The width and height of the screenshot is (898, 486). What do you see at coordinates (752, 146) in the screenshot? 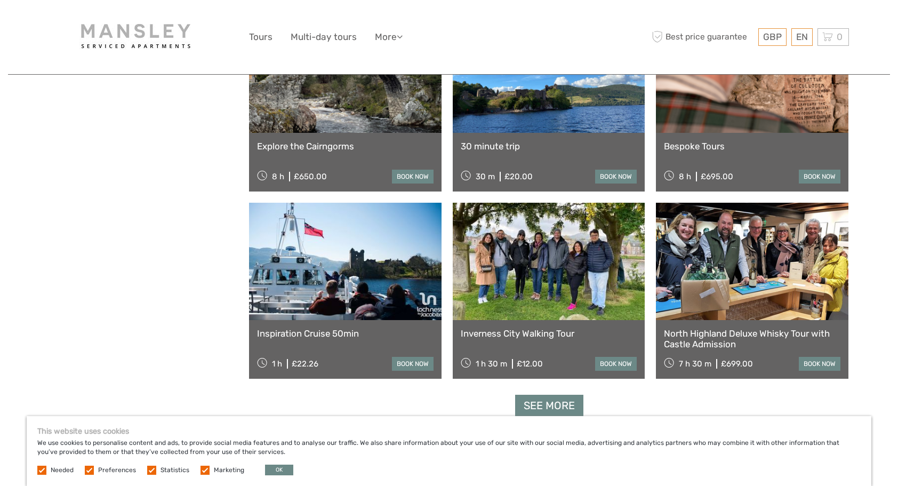
I see `a: Bespoke Tours` at bounding box center [752, 146].